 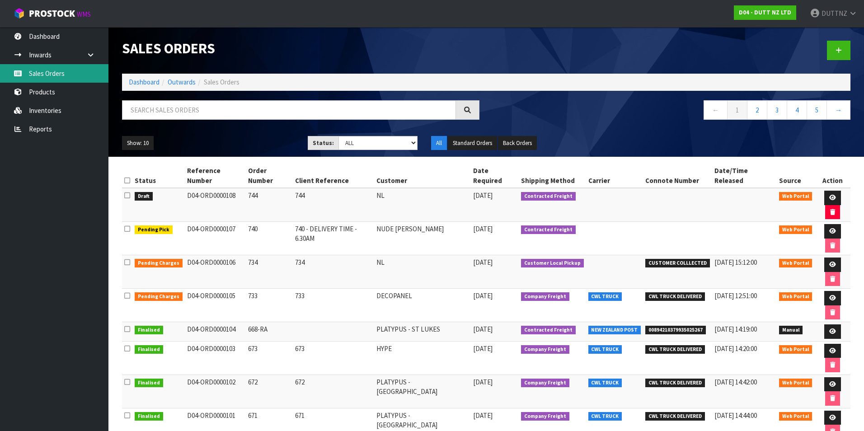 I want to click on a: 2, so click(x=757, y=110).